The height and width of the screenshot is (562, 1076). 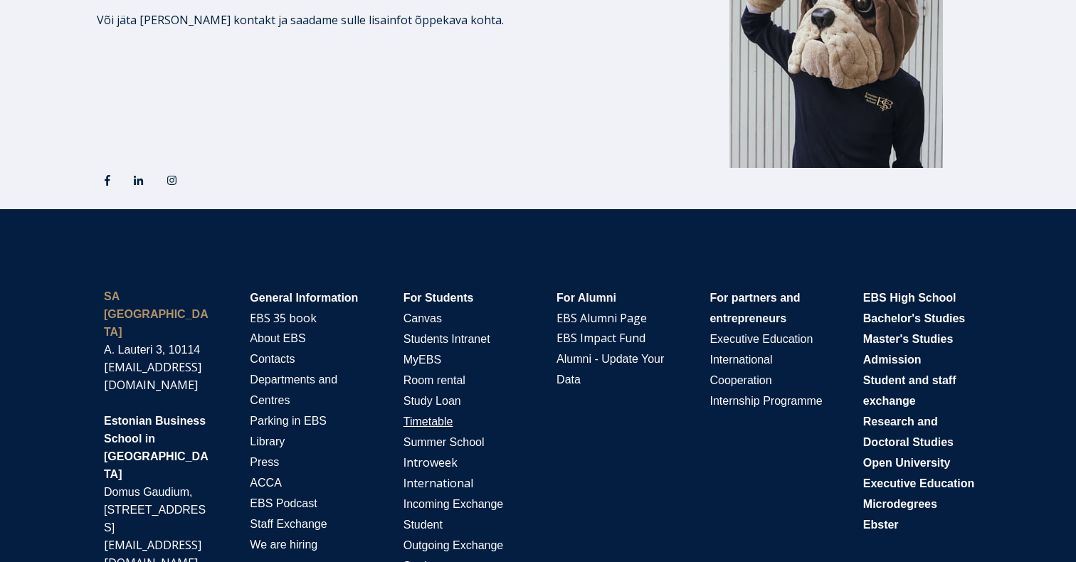 I want to click on span: Incoming Exchange Student, so click(x=453, y=514).